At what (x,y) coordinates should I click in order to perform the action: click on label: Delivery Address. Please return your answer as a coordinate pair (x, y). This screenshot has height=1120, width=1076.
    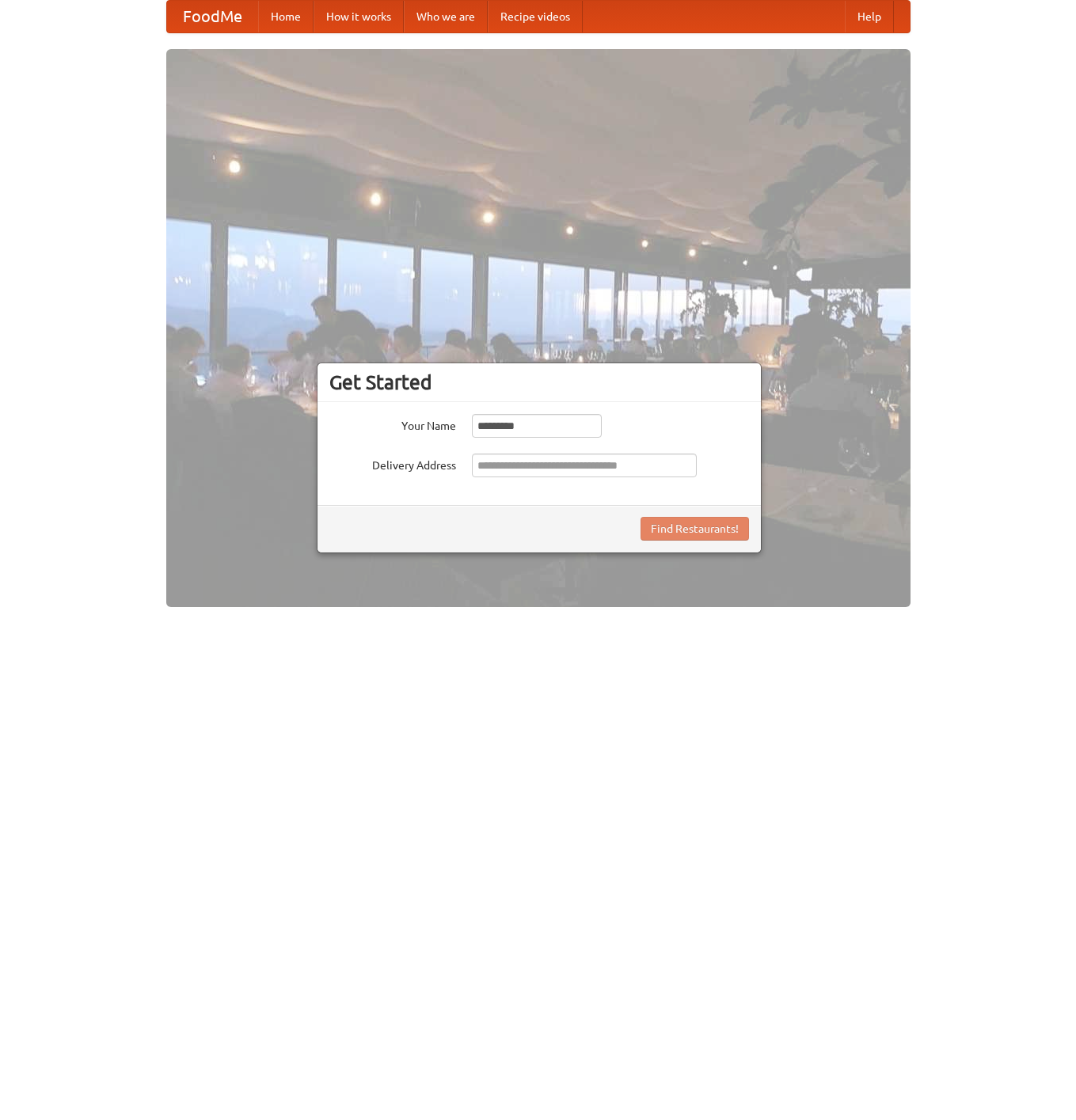
    Looking at the image, I should click on (393, 463).